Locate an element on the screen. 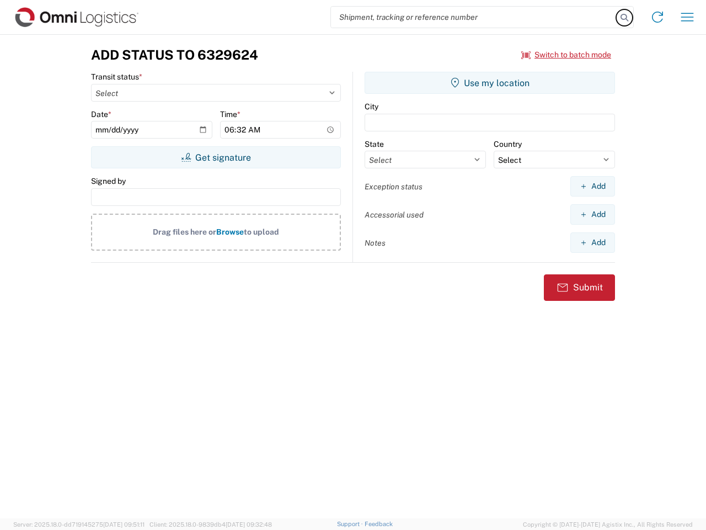 This screenshot has width=706, height=530. label: Time is located at coordinates (230, 114).